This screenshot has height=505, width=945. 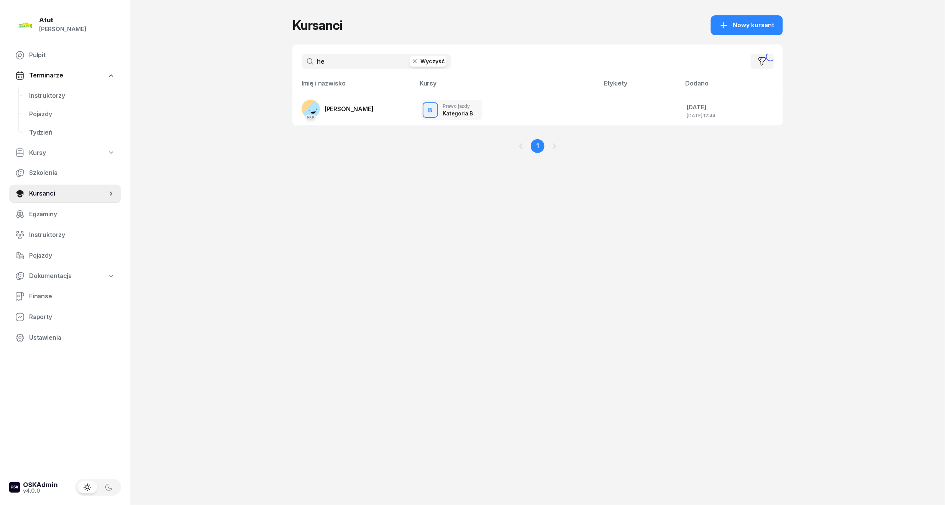 I want to click on th: Kursy, so click(x=507, y=86).